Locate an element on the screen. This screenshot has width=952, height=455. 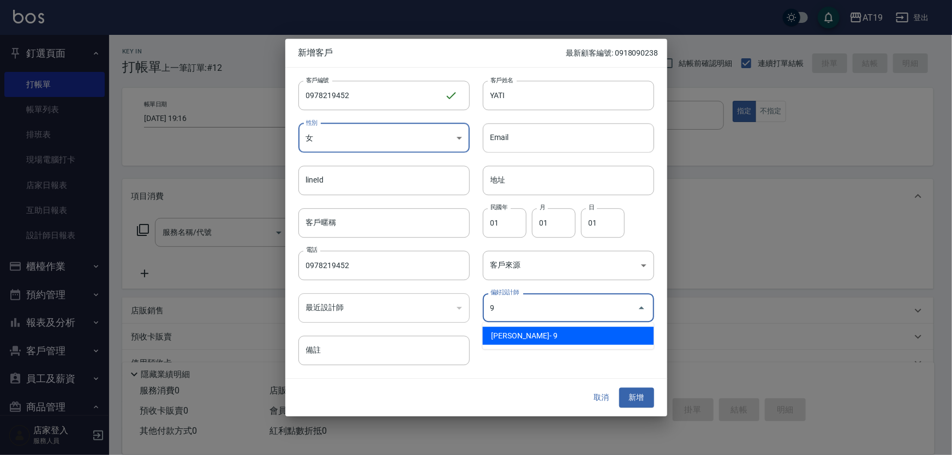
label: 月 is located at coordinates (542, 207).